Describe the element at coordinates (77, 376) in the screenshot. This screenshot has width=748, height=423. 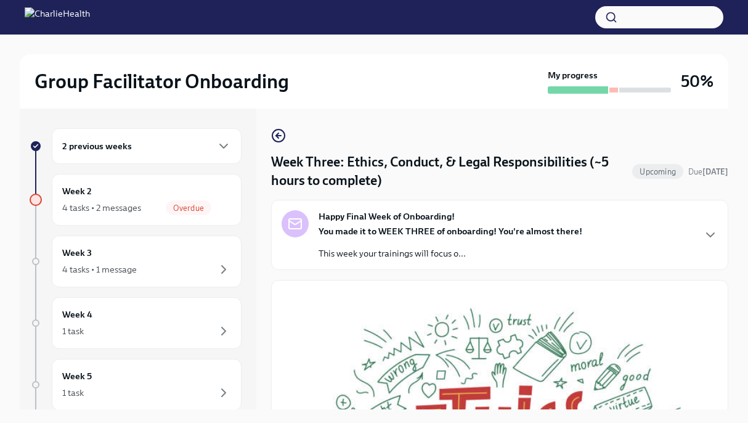
I see `h6: Week 5` at that location.